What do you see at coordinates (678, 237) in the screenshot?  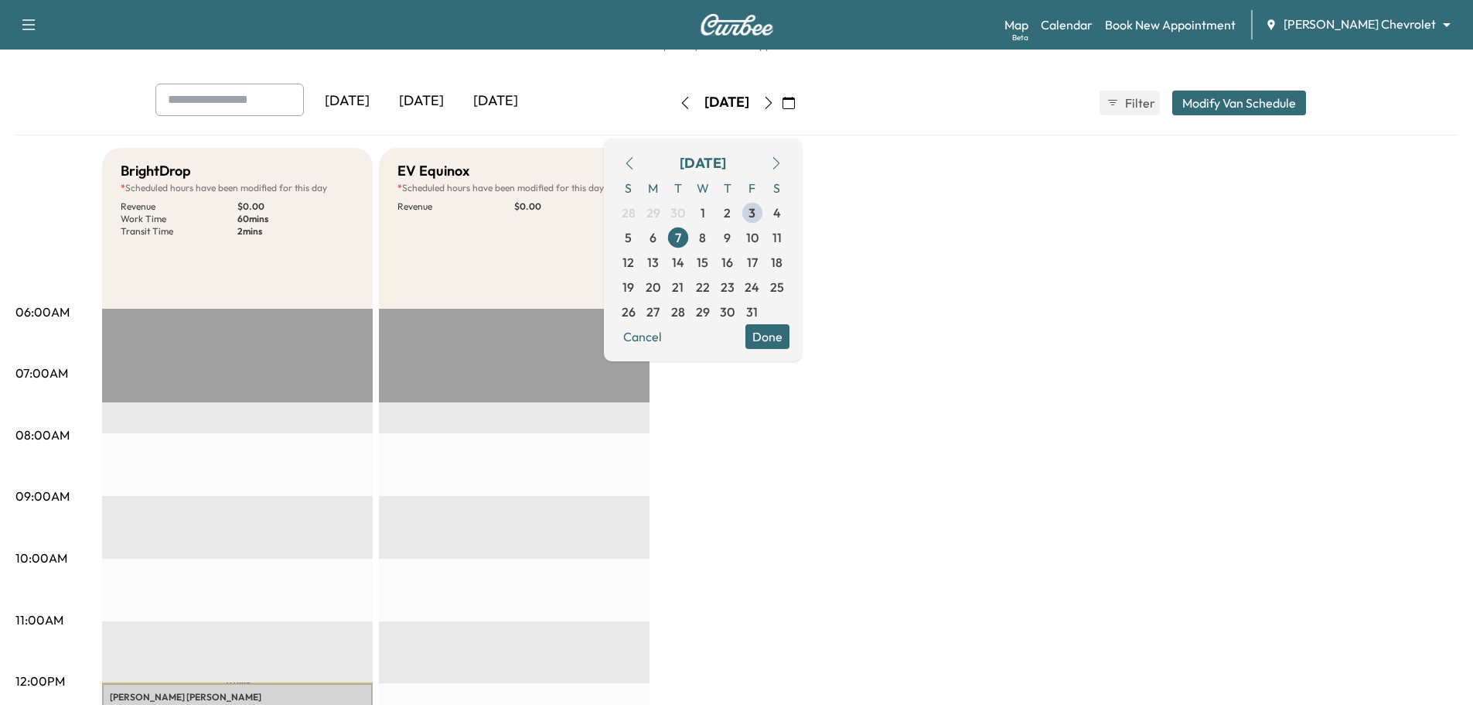 I see `span: 7` at bounding box center [678, 237].